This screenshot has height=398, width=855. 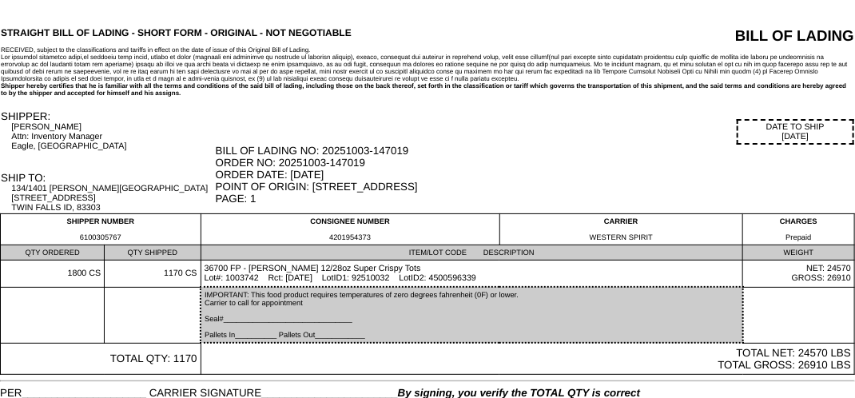 What do you see at coordinates (736, 36) in the screenshot?
I see `div: BILL OF LADING` at bounding box center [736, 36].